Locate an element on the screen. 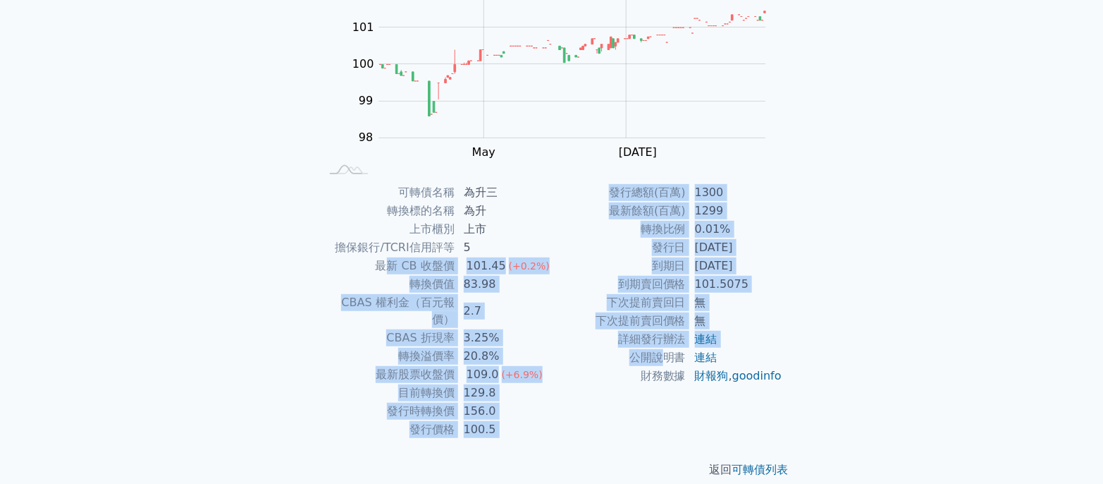 Image resolution: width=1103 pixels, height=484 pixels. td: 100.5 is located at coordinates (503, 429).